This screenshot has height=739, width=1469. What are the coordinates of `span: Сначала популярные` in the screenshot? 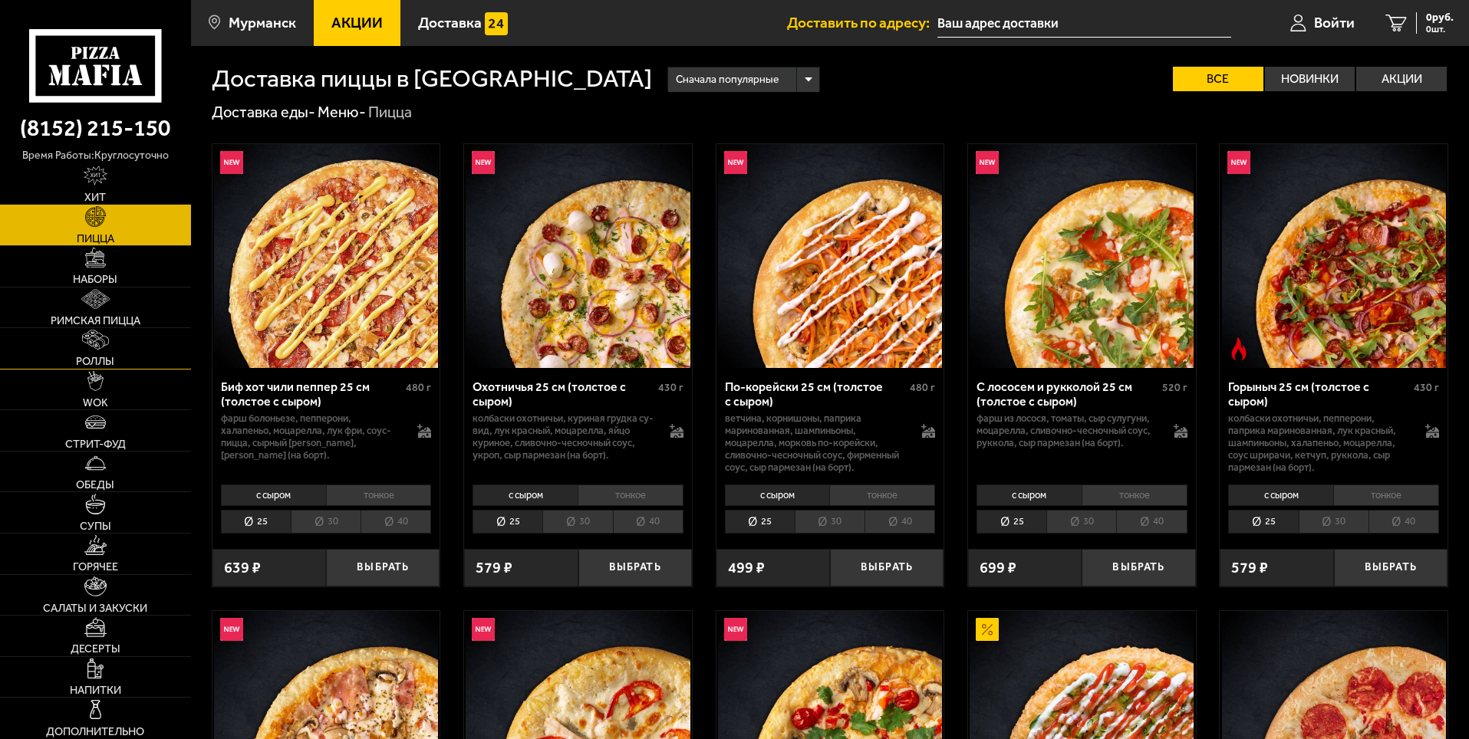 It's located at (727, 80).